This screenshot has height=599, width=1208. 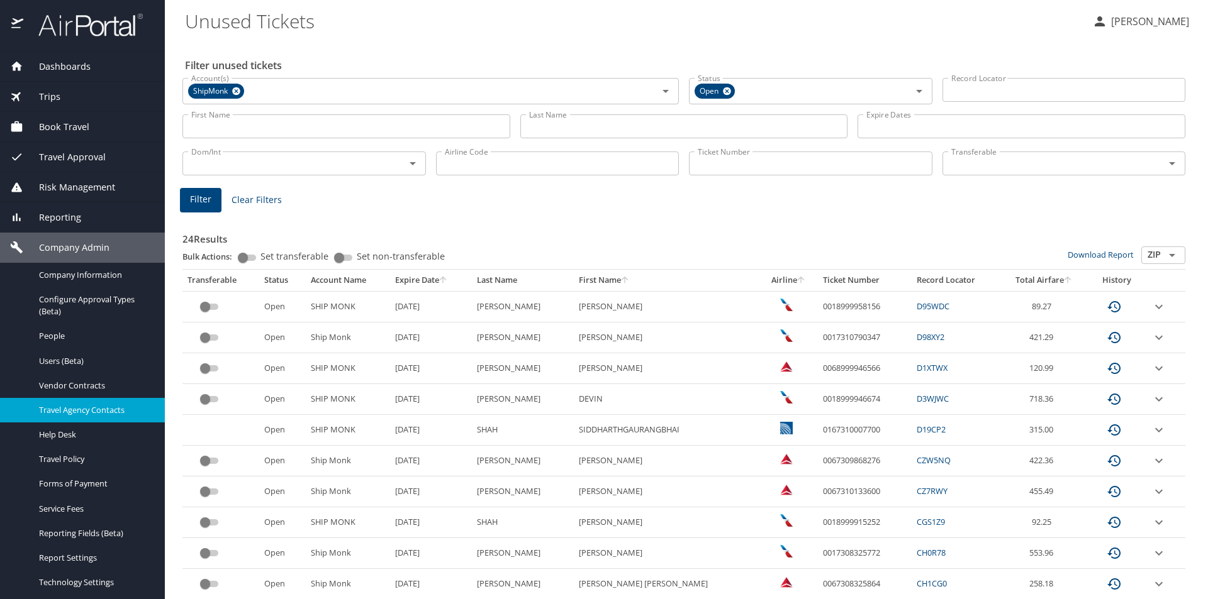 What do you see at coordinates (66, 248) in the screenshot?
I see `span: Company Admin` at bounding box center [66, 248].